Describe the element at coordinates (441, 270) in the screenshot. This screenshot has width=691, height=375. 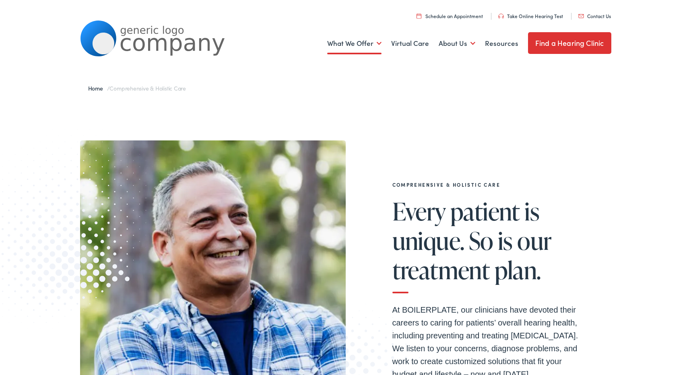
I see `span: treatment` at that location.